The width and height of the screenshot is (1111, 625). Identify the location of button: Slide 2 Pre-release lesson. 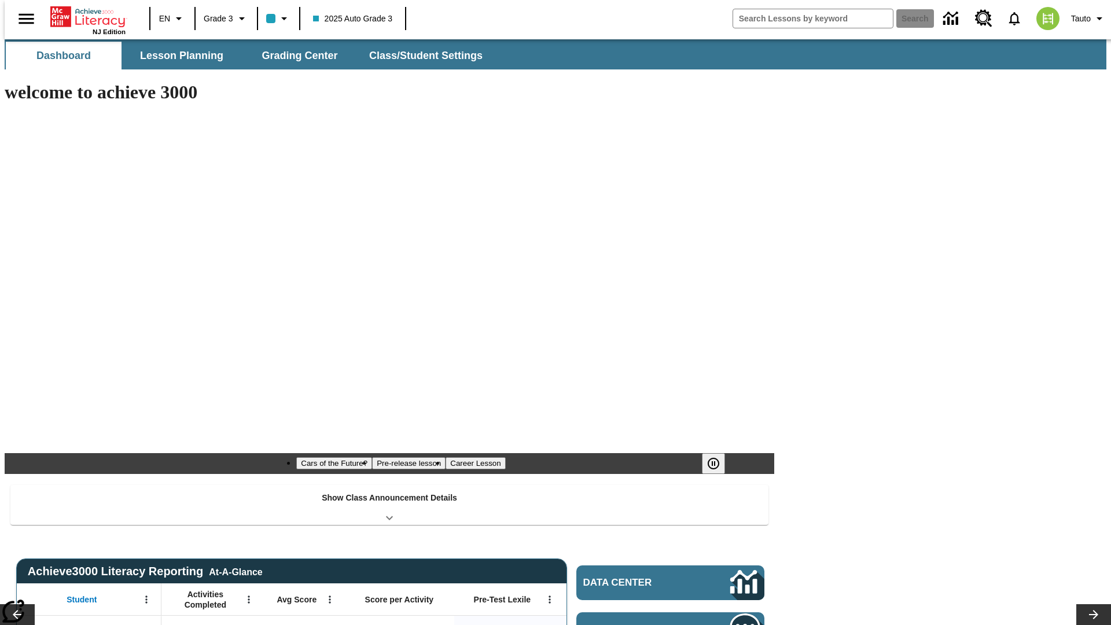
(409, 463).